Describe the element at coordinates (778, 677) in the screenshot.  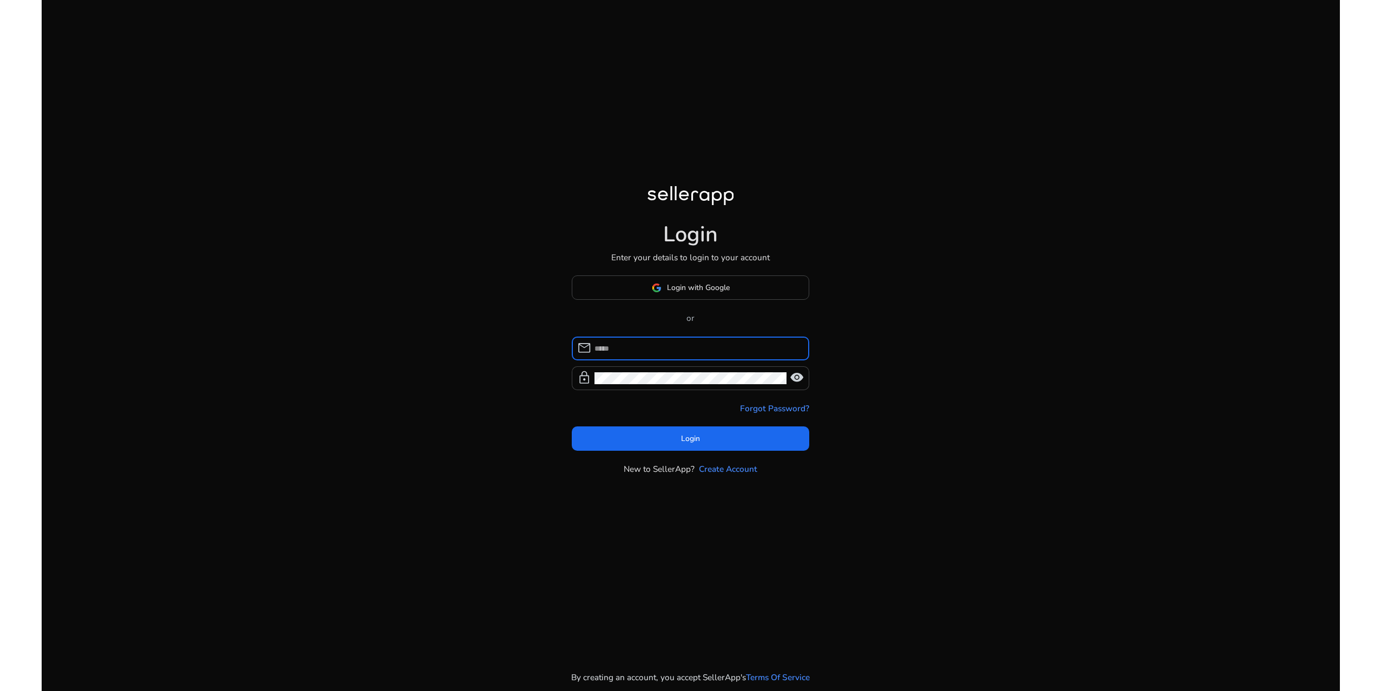
I see `a: Terms Of Service` at that location.